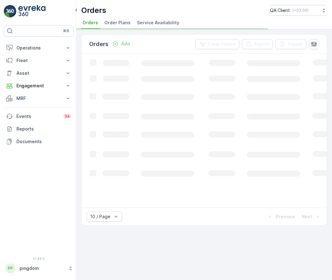 This screenshot has width=332, height=280. What do you see at coordinates (285, 217) in the screenshot?
I see `p: Previous` at bounding box center [285, 217].